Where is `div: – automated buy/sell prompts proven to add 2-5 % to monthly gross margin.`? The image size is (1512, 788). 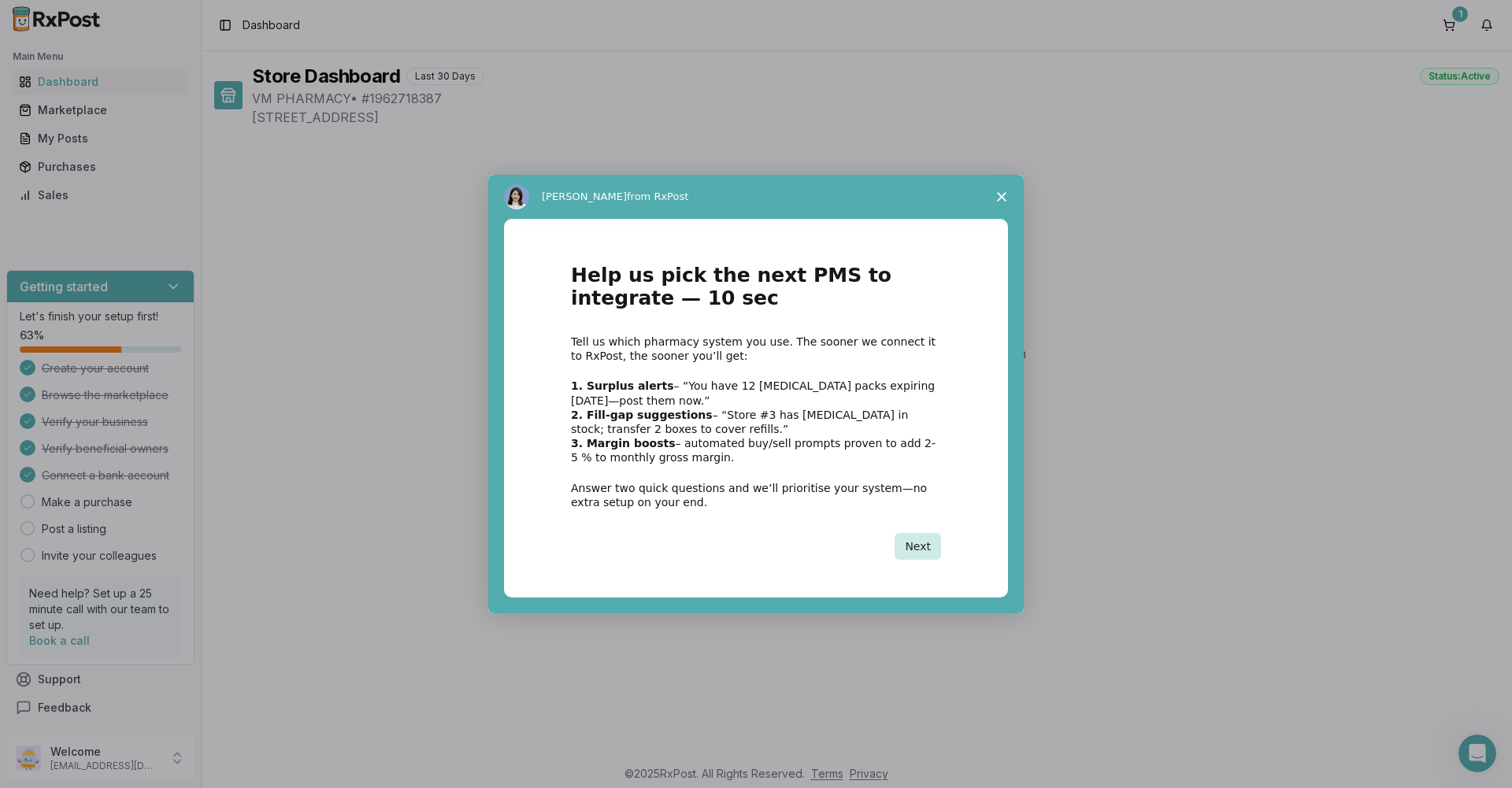 div: – automated buy/sell prompts proven to add 2-5 % to monthly gross margin. is located at coordinates (756, 450).